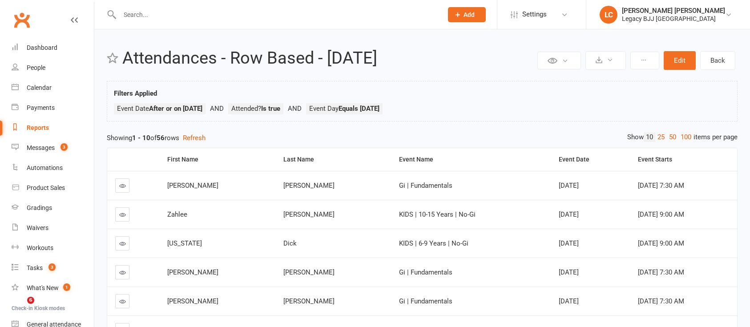 The height and width of the screenshot is (327, 750). What do you see at coordinates (67, 287) in the screenshot?
I see `span: 1` at bounding box center [67, 287].